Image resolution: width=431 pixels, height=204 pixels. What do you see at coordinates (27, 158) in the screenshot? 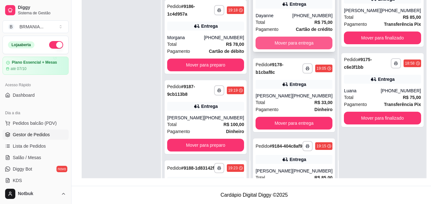
I see `span: Salão / Mesas` at bounding box center [27, 158].